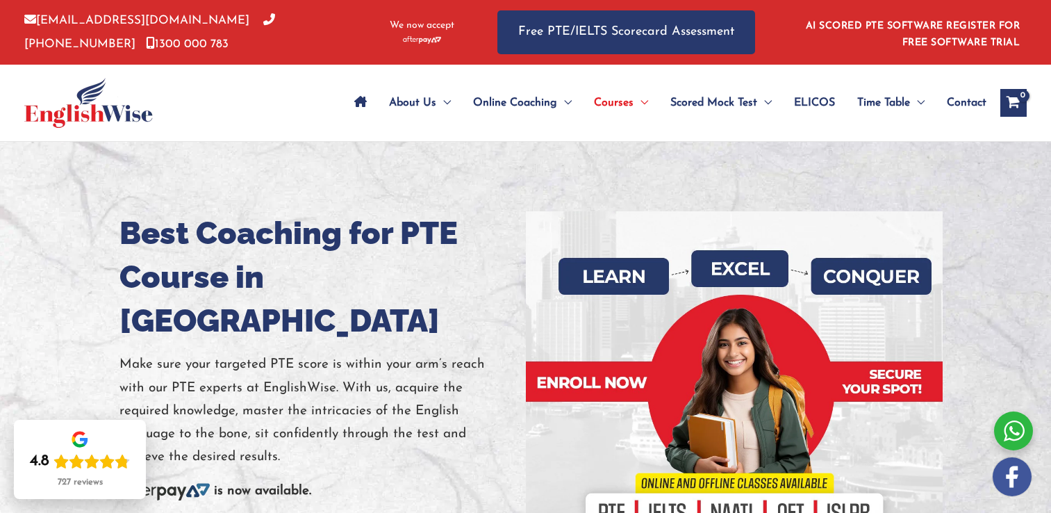  Describe the element at coordinates (626, 32) in the screenshot. I see `a: Free PTE/IELTS Scorecard Assessment` at that location.